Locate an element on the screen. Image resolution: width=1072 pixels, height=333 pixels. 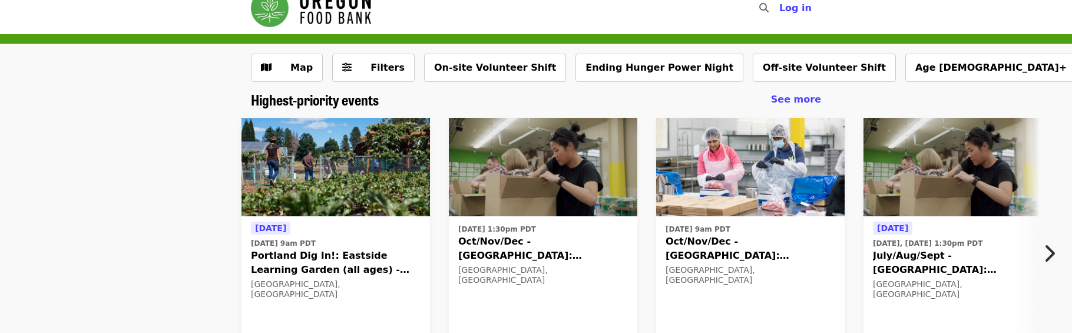
i: sliders-h icon is located at coordinates (347, 67).